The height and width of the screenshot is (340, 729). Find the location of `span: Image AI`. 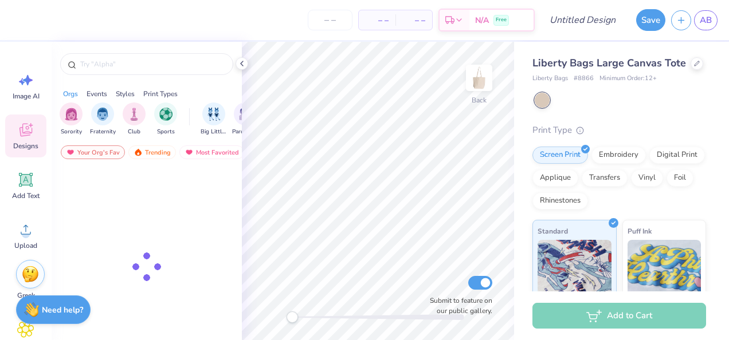

span: Image AI is located at coordinates (26, 96).